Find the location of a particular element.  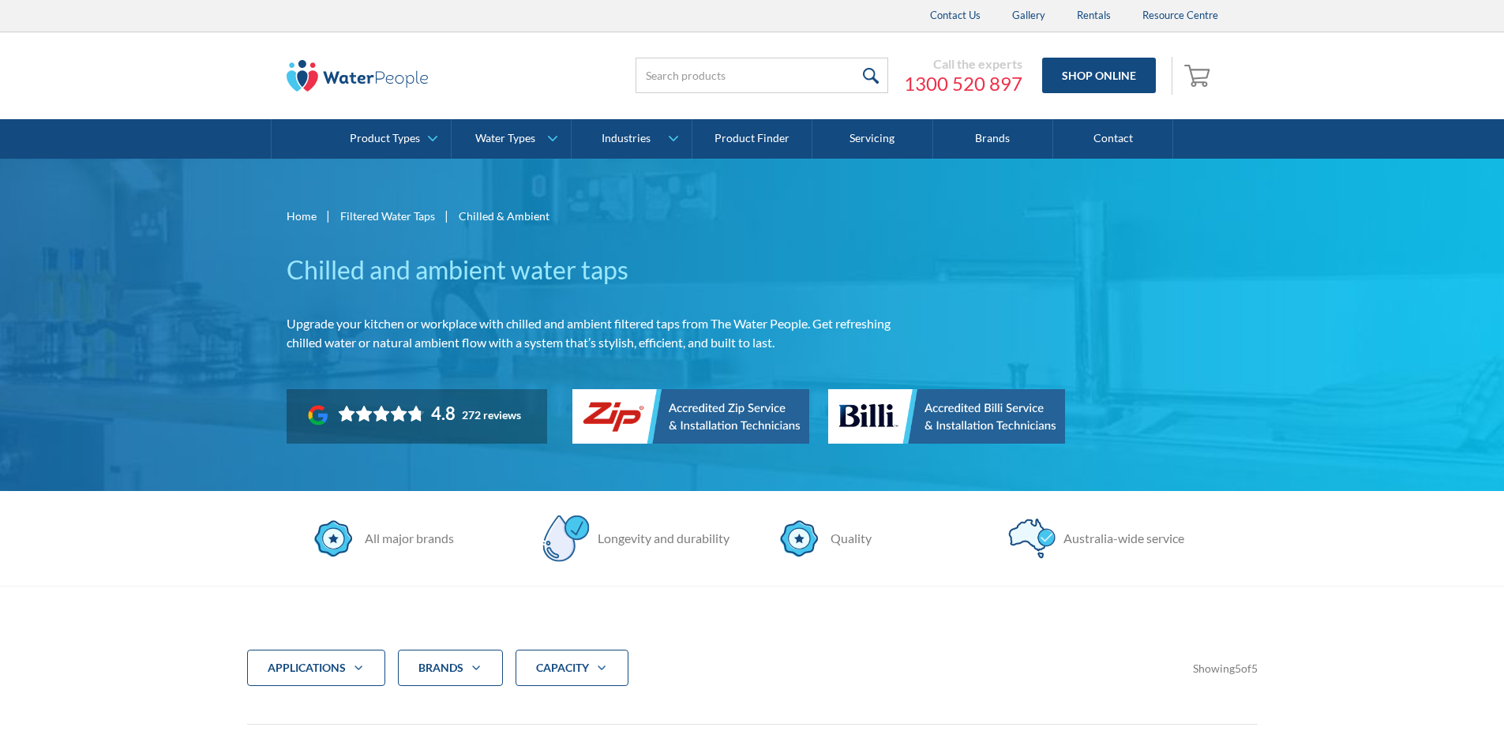

a: Servicing is located at coordinates (873, 139).